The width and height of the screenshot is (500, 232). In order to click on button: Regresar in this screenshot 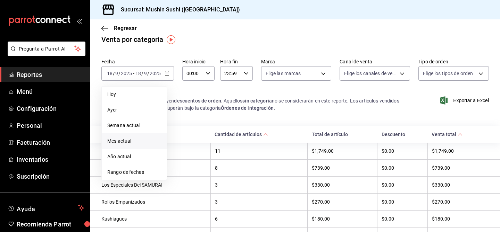, I will do `click(119, 28)`.